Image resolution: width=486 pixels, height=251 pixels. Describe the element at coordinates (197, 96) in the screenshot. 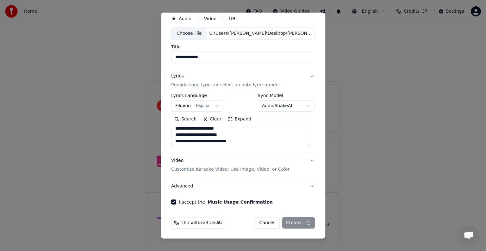

I see `label: Lyrics Language` at that location.